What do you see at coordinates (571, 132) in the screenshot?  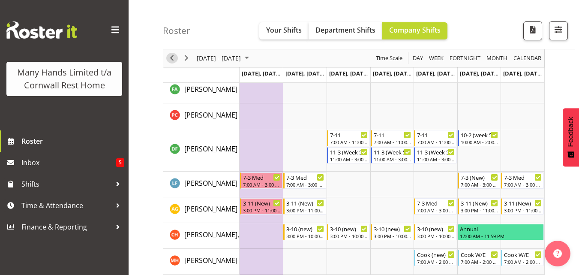 I see `span: Feedback` at bounding box center [571, 132].